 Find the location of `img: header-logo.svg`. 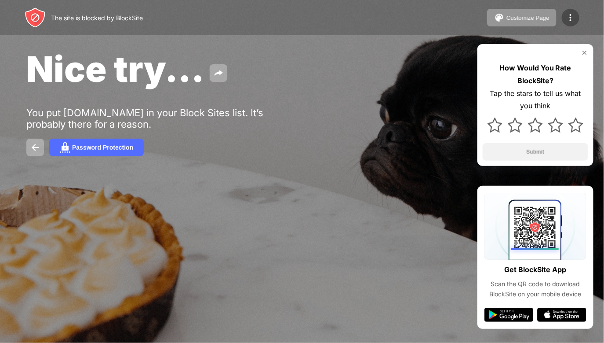

img: header-logo.svg is located at coordinates (35, 18).